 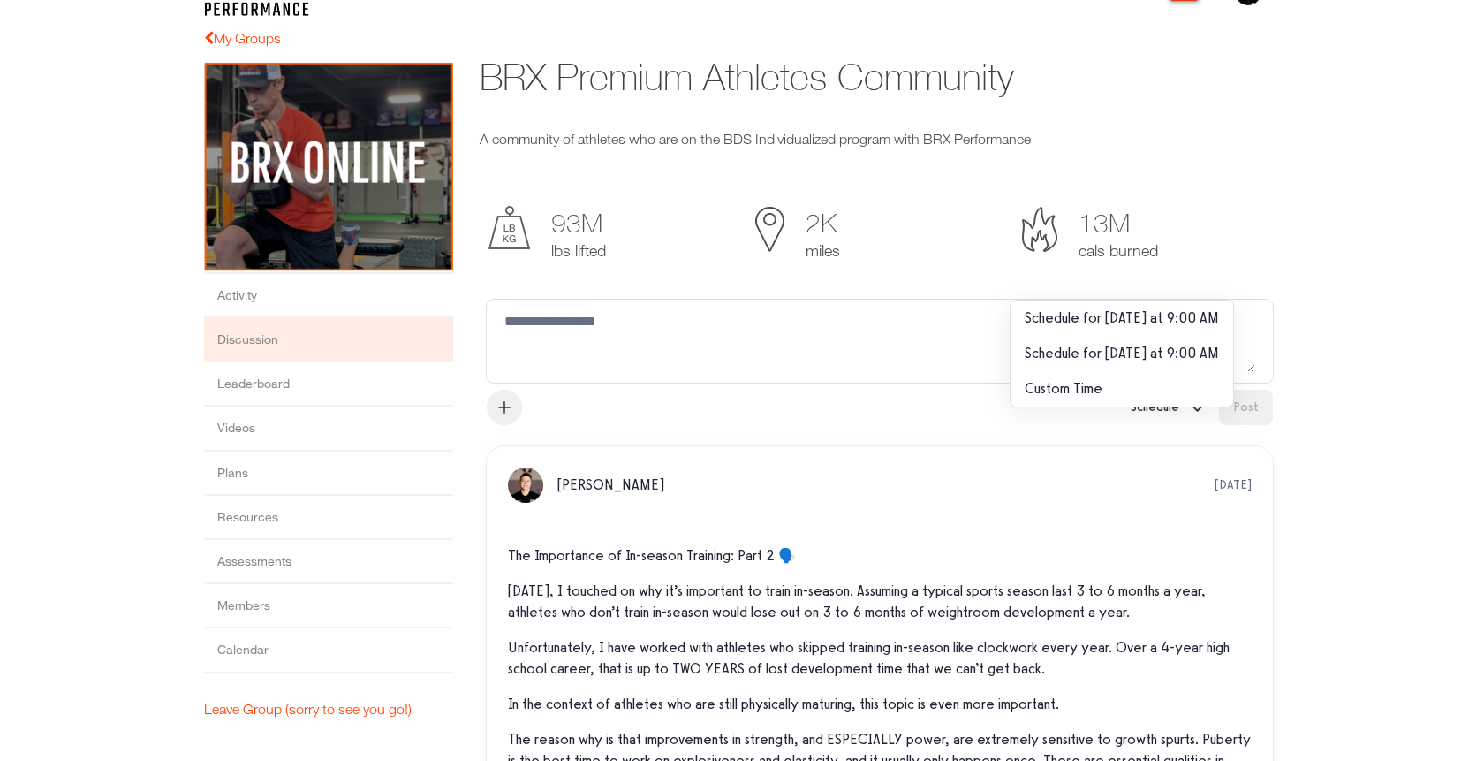 What do you see at coordinates (1146, 233) in the screenshot?
I see `div: cals burned` at bounding box center [1146, 233].